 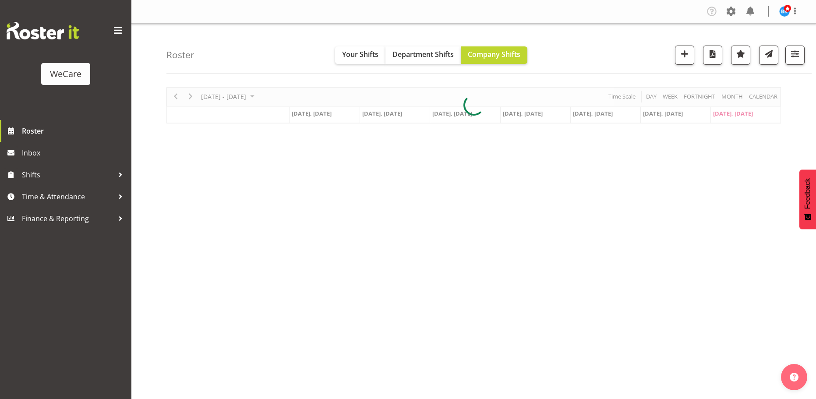 What do you see at coordinates (685, 55) in the screenshot?
I see `button: Add a new shift` at bounding box center [685, 55].